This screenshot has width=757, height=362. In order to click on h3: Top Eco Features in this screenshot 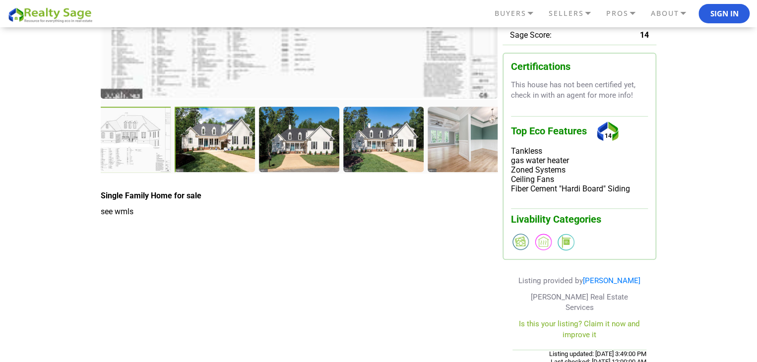, I will do `click(579, 131)`.